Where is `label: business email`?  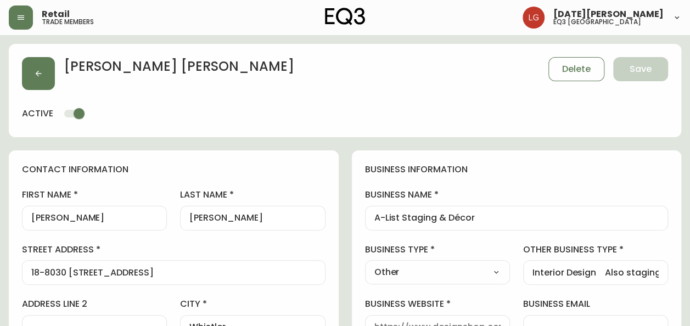
label: business email is located at coordinates (595, 304).